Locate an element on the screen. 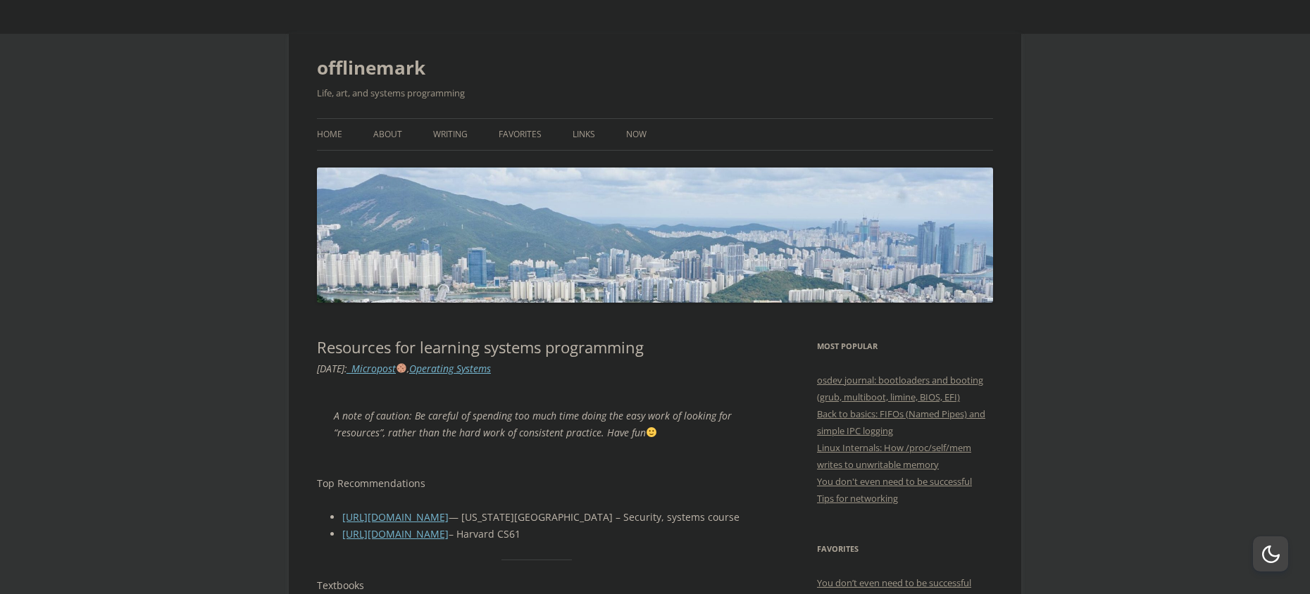  li: – Harvard CS61 is located at coordinates (549, 535).